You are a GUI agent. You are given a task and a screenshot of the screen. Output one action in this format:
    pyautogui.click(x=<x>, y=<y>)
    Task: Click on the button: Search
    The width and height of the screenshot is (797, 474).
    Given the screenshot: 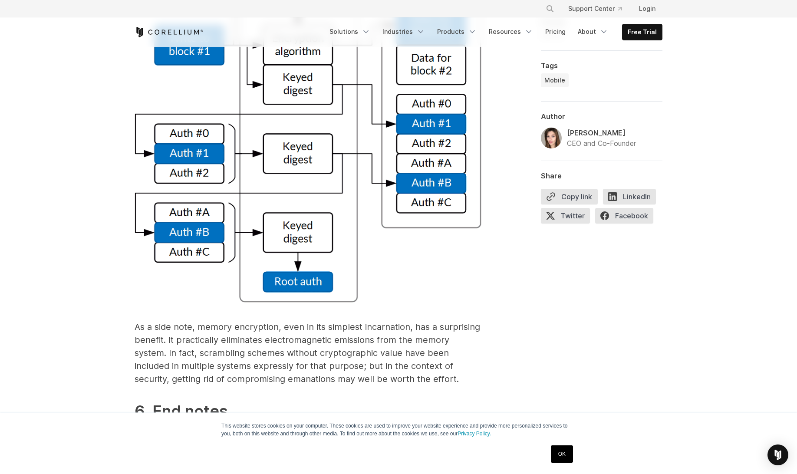 What is the action you would take?
    pyautogui.click(x=550, y=9)
    